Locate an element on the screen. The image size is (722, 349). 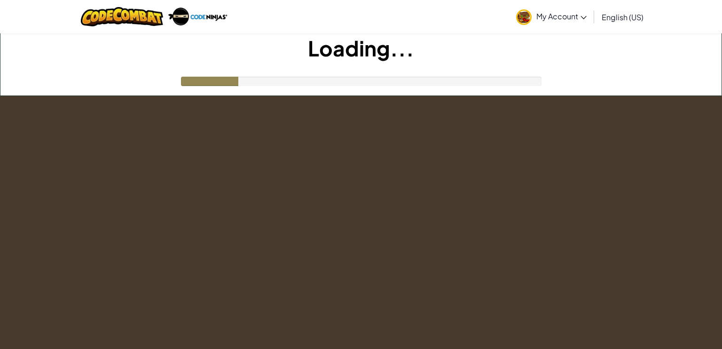
a: CodeCombat logo is located at coordinates (122, 16).